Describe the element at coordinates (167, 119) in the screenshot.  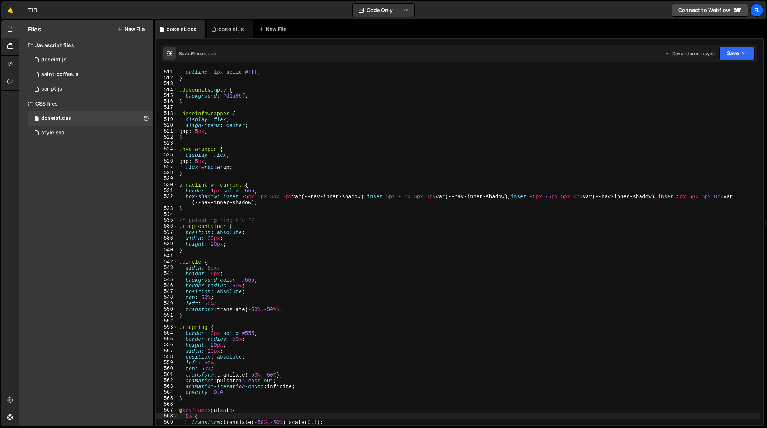
I see `div: 519` at that location.